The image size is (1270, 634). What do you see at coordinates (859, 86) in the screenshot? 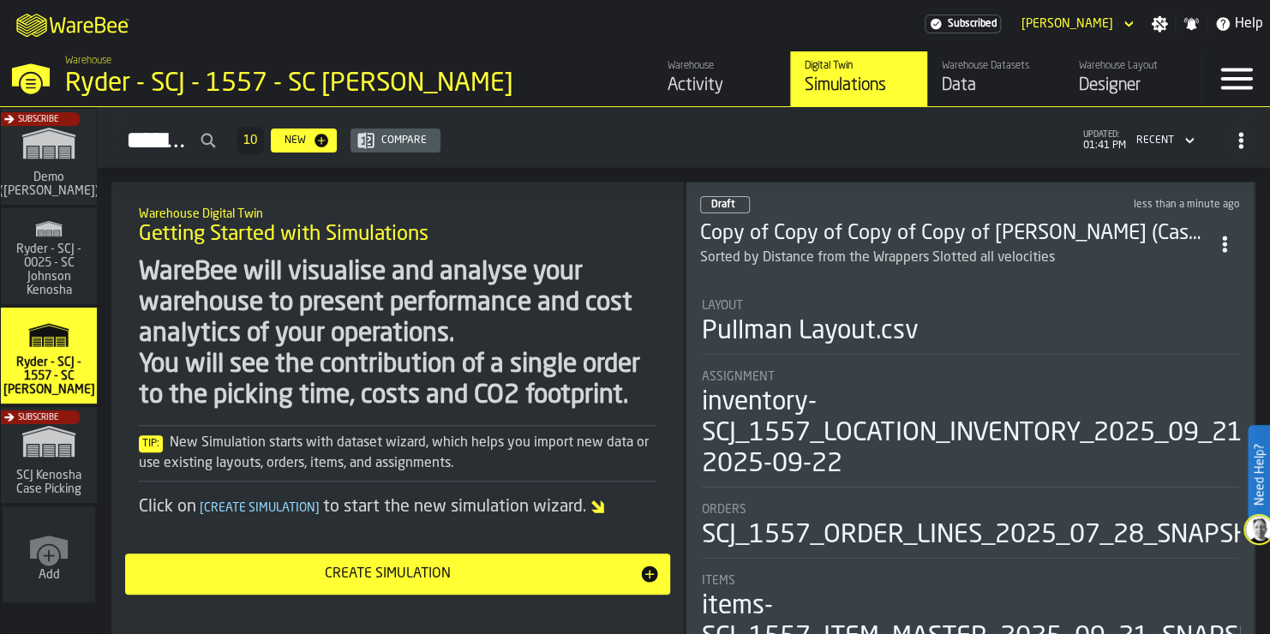
I see `div: Simulations` at bounding box center [859, 86].